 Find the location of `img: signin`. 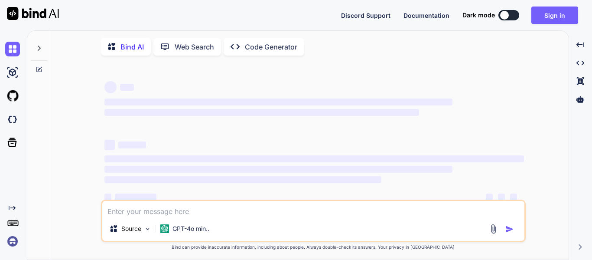

img: signin is located at coordinates (13, 241).